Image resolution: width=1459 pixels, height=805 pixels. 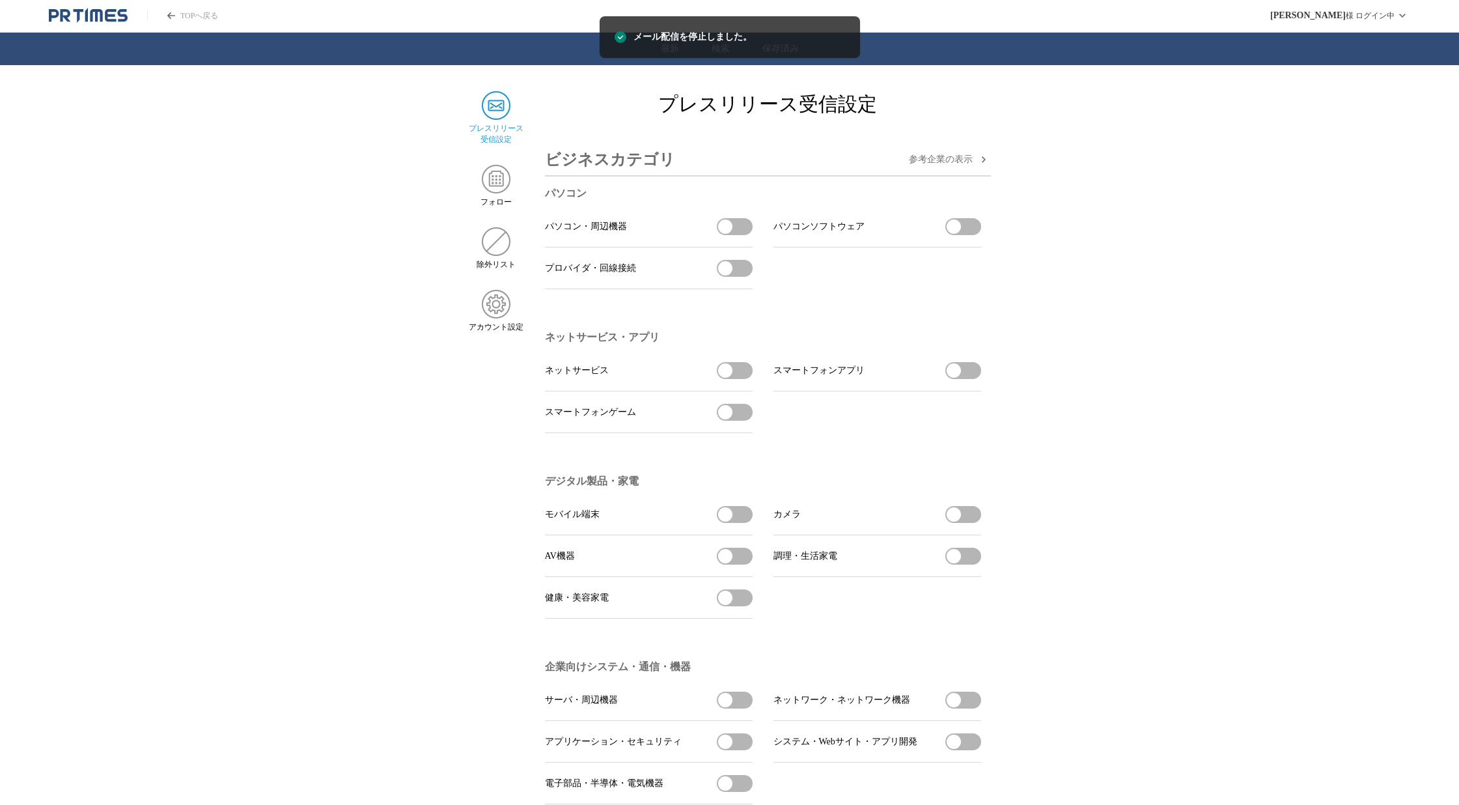 I want to click on span: システム・Webサイト・アプリ開発, so click(x=845, y=741).